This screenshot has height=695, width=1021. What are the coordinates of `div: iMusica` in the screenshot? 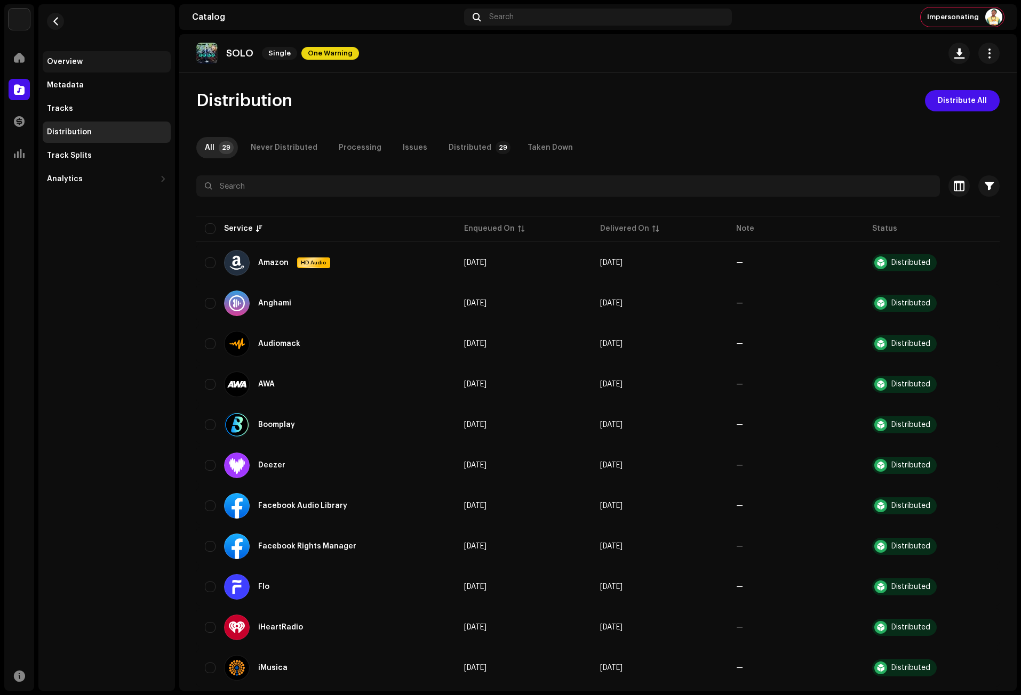 It's located at (272, 668).